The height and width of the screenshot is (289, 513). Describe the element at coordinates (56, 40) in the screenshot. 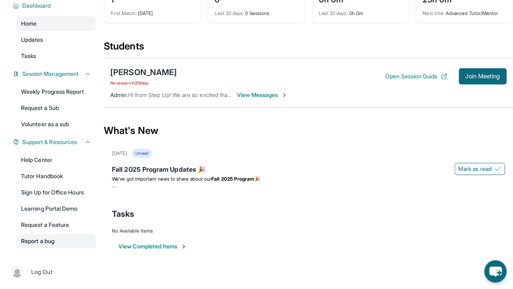

I see `a: Updates` at that location.